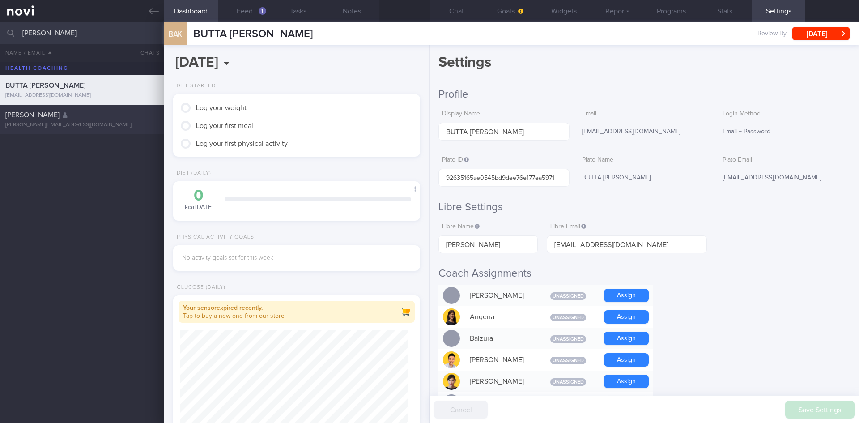 The width and height of the screenshot is (859, 423). Describe the element at coordinates (784, 114) in the screenshot. I see `label: Login Method` at that location.